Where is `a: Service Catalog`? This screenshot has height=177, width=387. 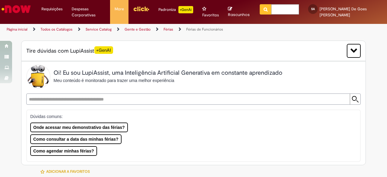
a: Service Catalog is located at coordinates (99, 29).